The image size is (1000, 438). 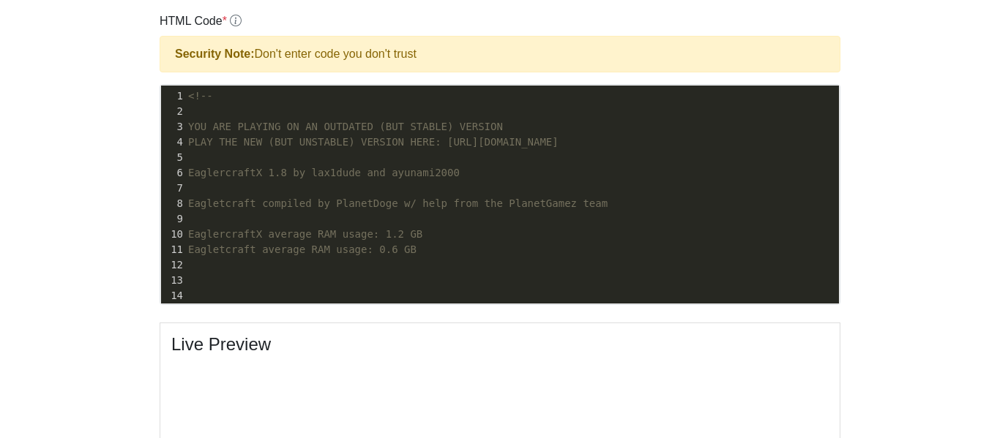 What do you see at coordinates (173, 296) in the screenshot?
I see `div: 14` at bounding box center [173, 296].